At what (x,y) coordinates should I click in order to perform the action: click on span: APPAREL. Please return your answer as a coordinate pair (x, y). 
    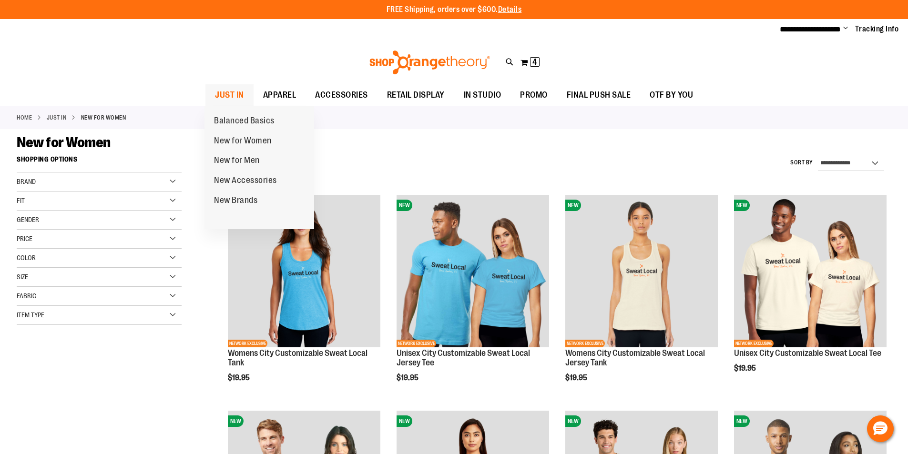
    Looking at the image, I should click on (280, 95).